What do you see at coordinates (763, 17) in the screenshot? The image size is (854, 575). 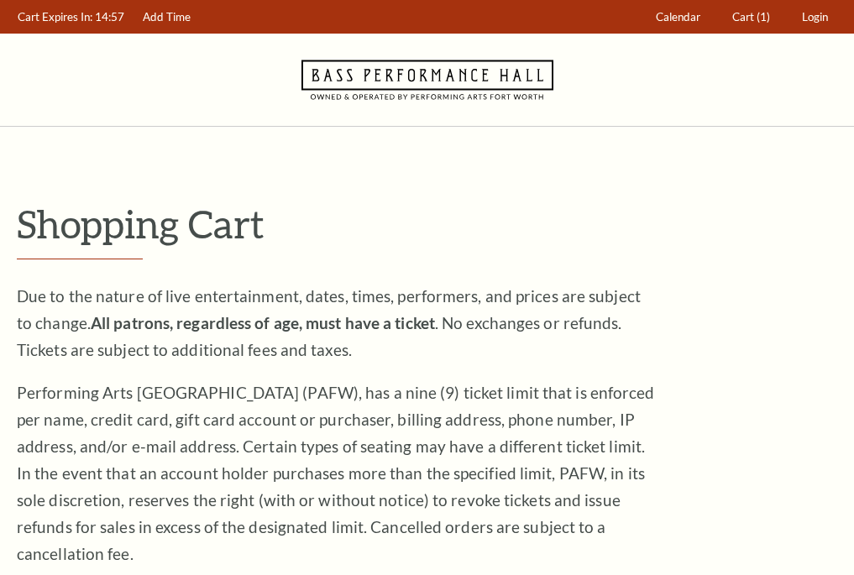 I see `span: (1)` at bounding box center [763, 17].